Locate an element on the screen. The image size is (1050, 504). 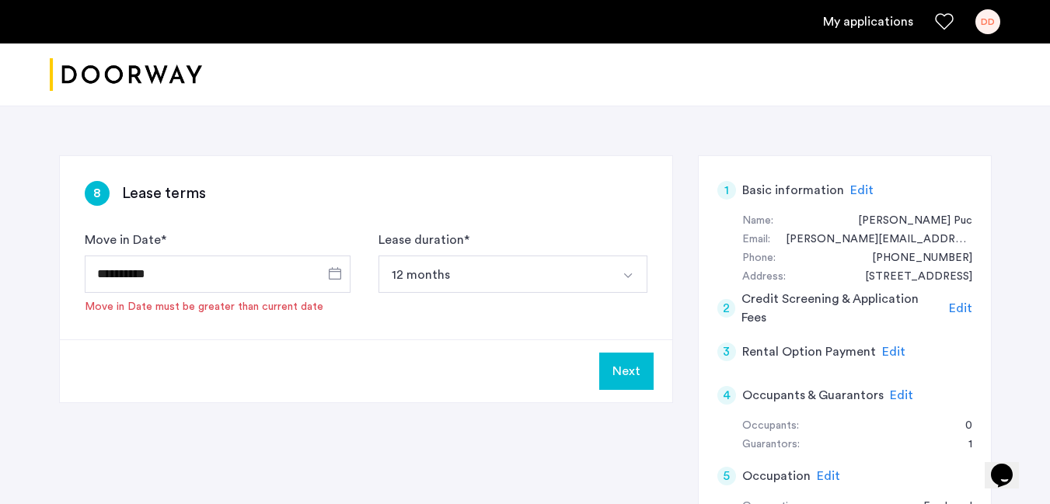
button: Next is located at coordinates (626, 371).